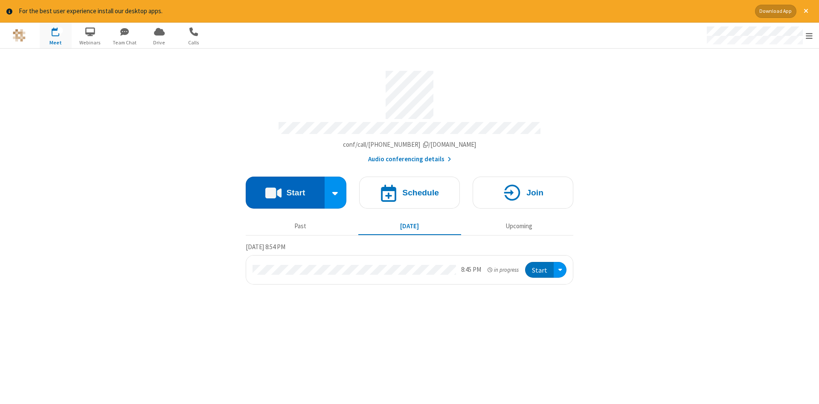 Image resolution: width=819 pixels, height=404 pixels. I want to click on div: For the best user experience install our desktop apps., so click(384, 11).